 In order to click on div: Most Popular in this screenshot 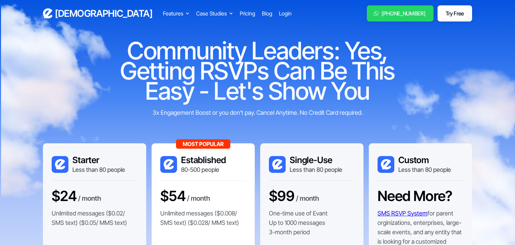, I will do `click(203, 144)`.